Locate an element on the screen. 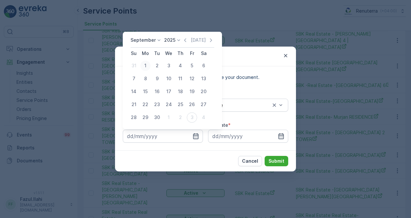 This screenshot has width=411, height=218. div: 13 is located at coordinates (204, 79).